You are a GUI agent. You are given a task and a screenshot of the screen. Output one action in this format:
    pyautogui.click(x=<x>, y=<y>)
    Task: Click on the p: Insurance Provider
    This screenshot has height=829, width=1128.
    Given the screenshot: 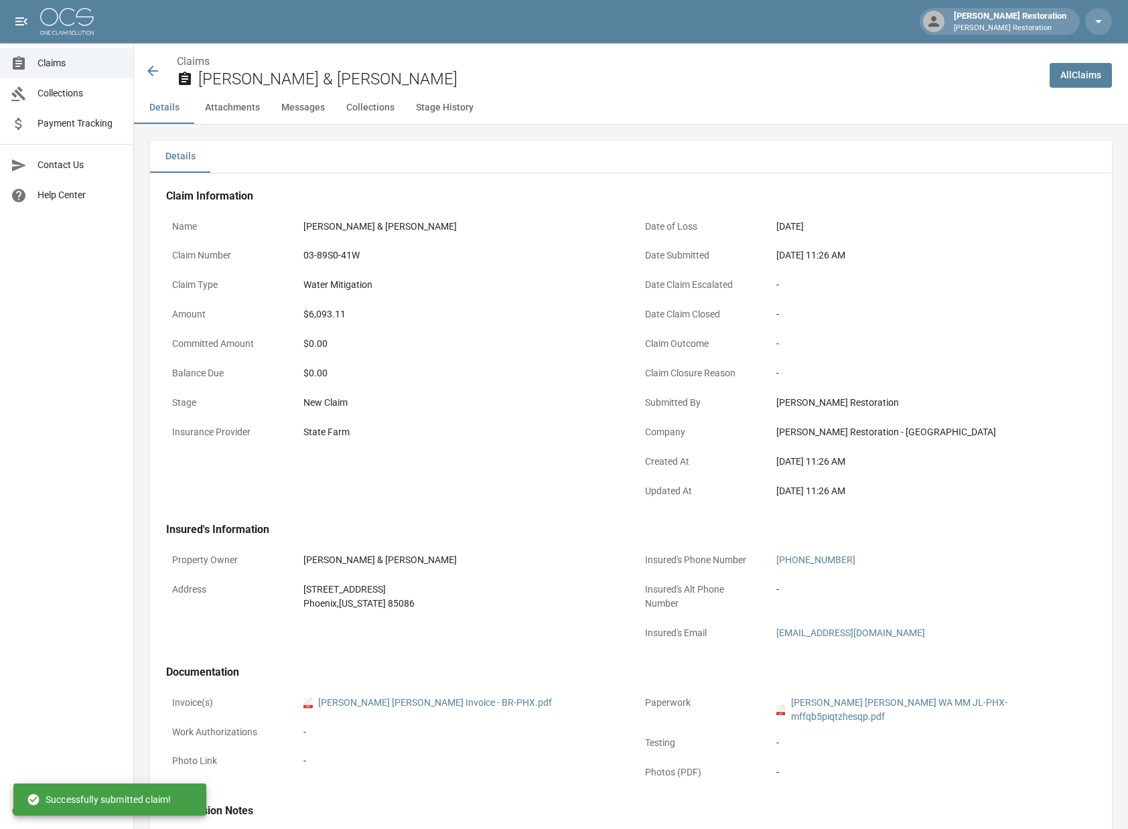 What is the action you would take?
    pyautogui.click(x=226, y=432)
    